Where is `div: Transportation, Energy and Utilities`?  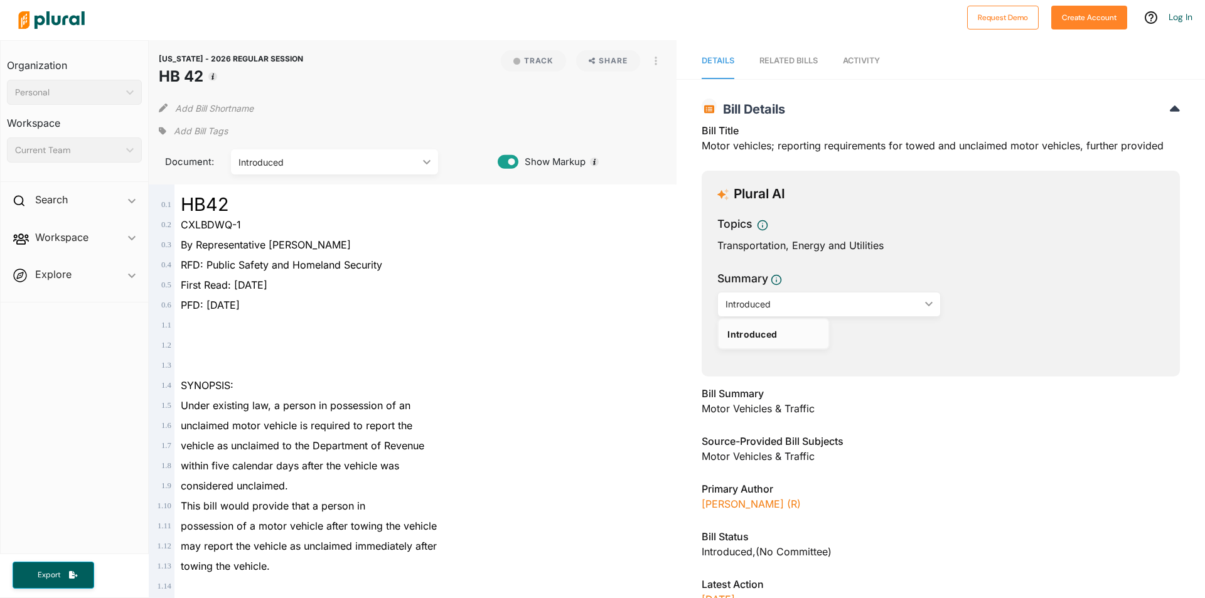
div: Transportation, Energy and Utilities is located at coordinates (941, 245).